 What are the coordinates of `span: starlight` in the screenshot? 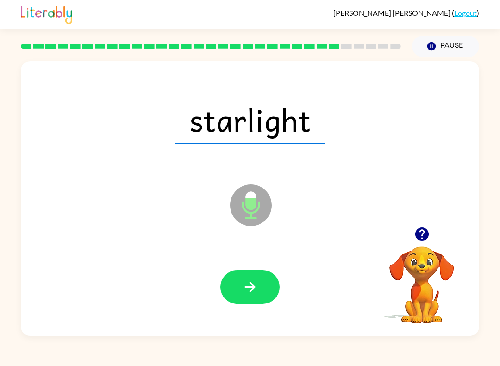 It's located at (250, 119).